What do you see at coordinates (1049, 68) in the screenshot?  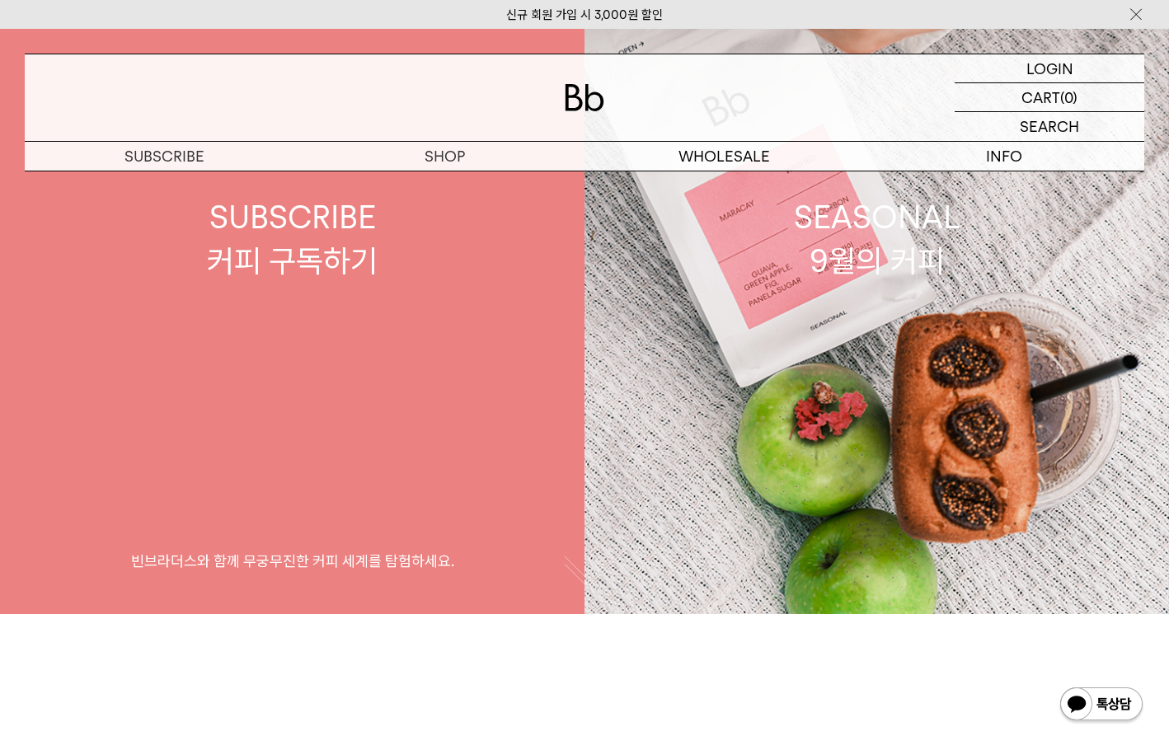 I see `a: LOGIN` at bounding box center [1049, 68].